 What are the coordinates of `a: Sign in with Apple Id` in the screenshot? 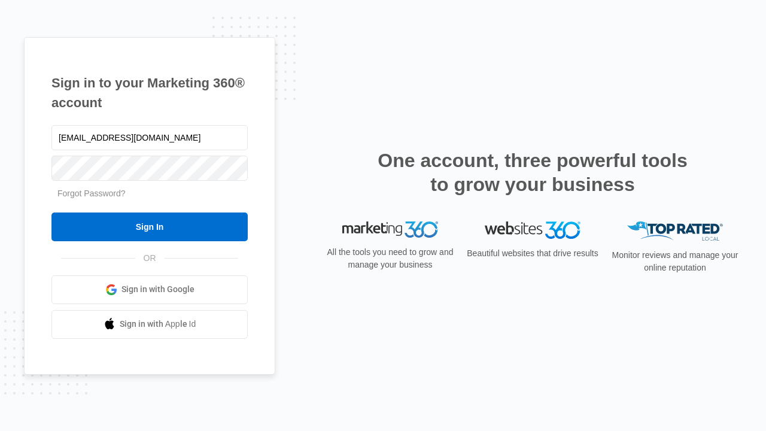 It's located at (150, 324).